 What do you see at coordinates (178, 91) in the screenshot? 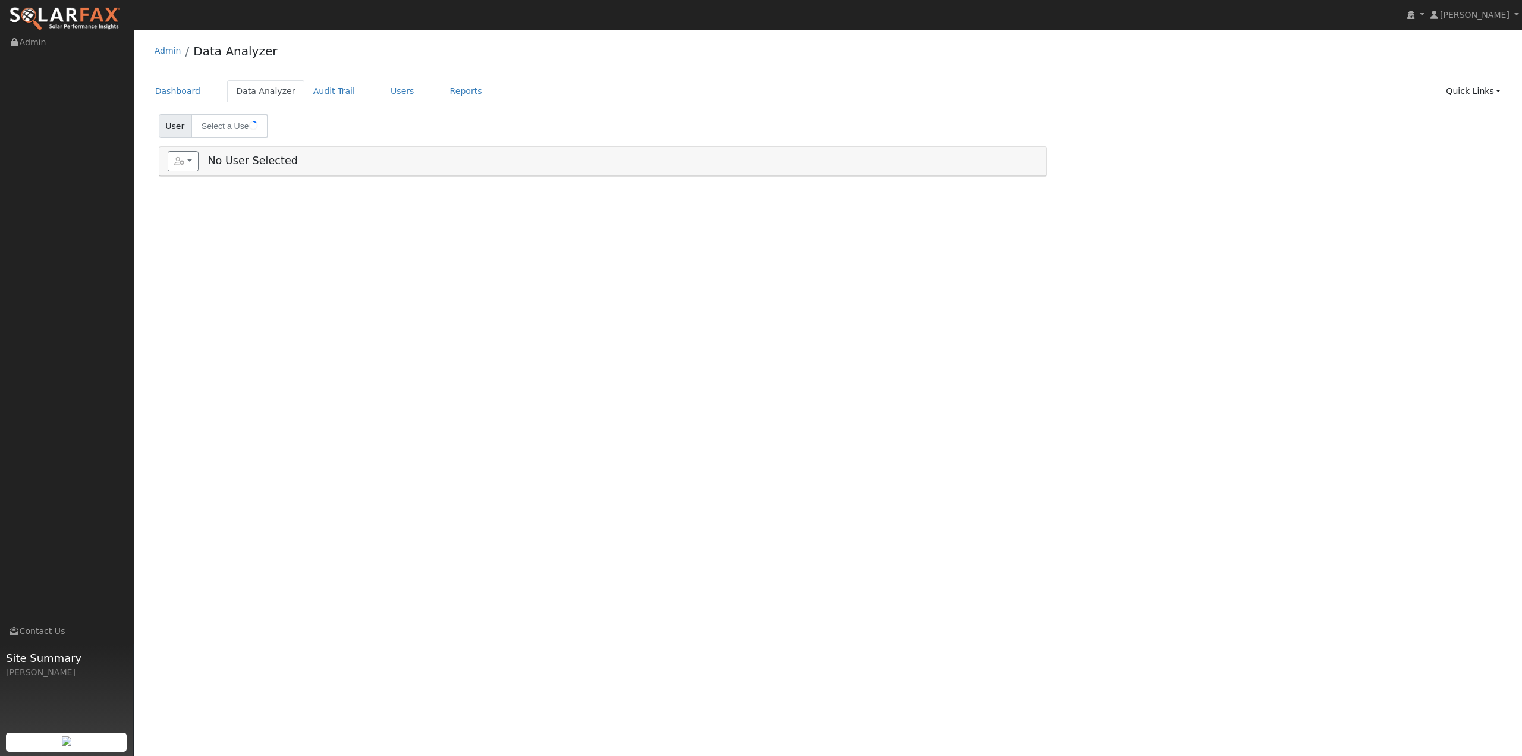
I see `a: Dashboard` at bounding box center [178, 91].